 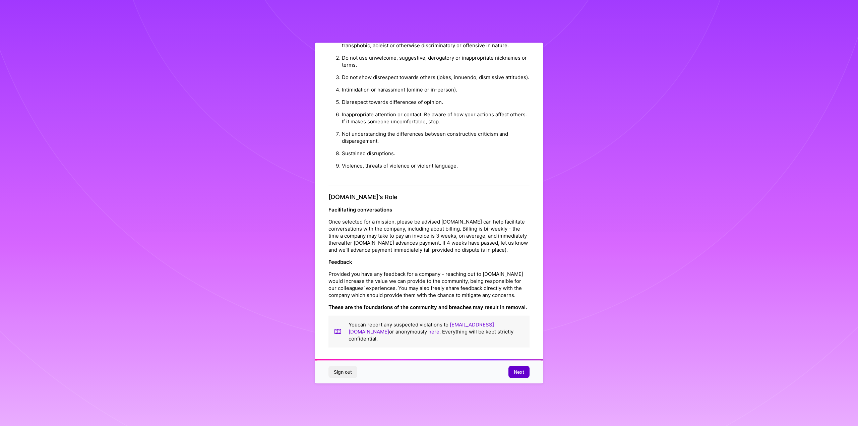 I want to click on button: Next, so click(x=519, y=372).